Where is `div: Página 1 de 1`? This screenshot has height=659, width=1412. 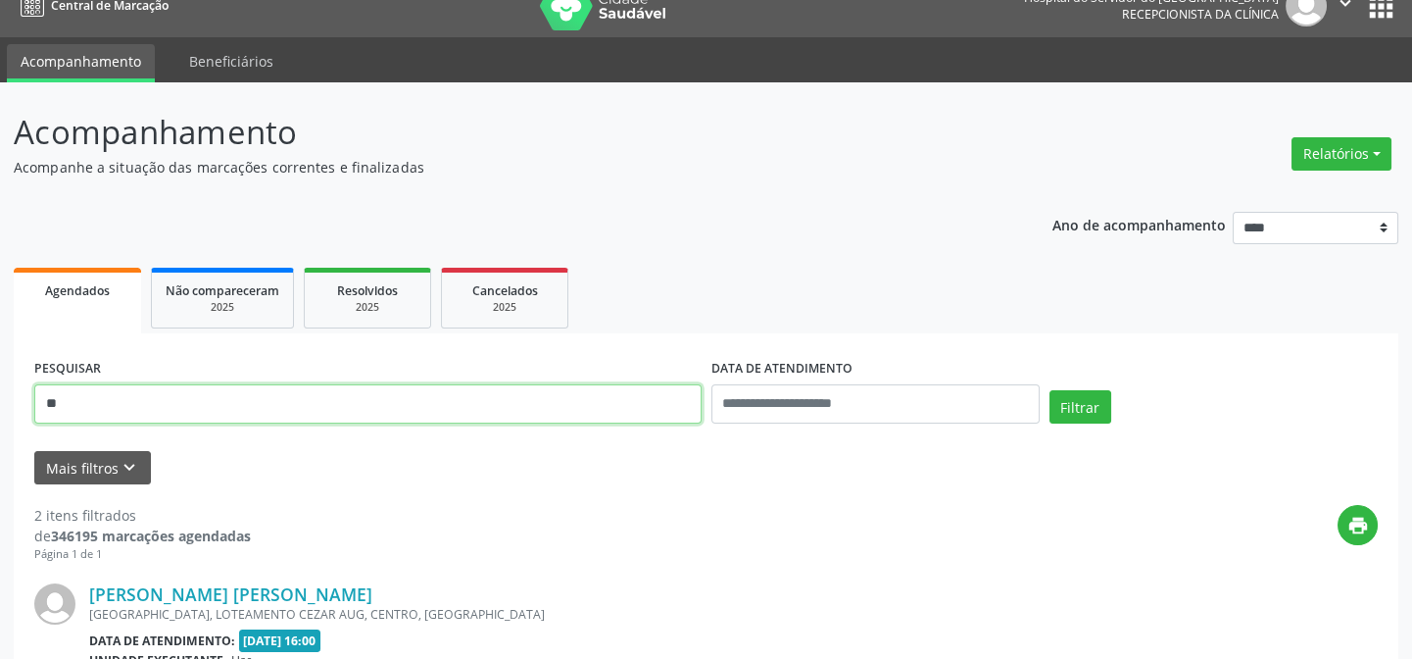 div: Página 1 de 1 is located at coordinates (142, 554).